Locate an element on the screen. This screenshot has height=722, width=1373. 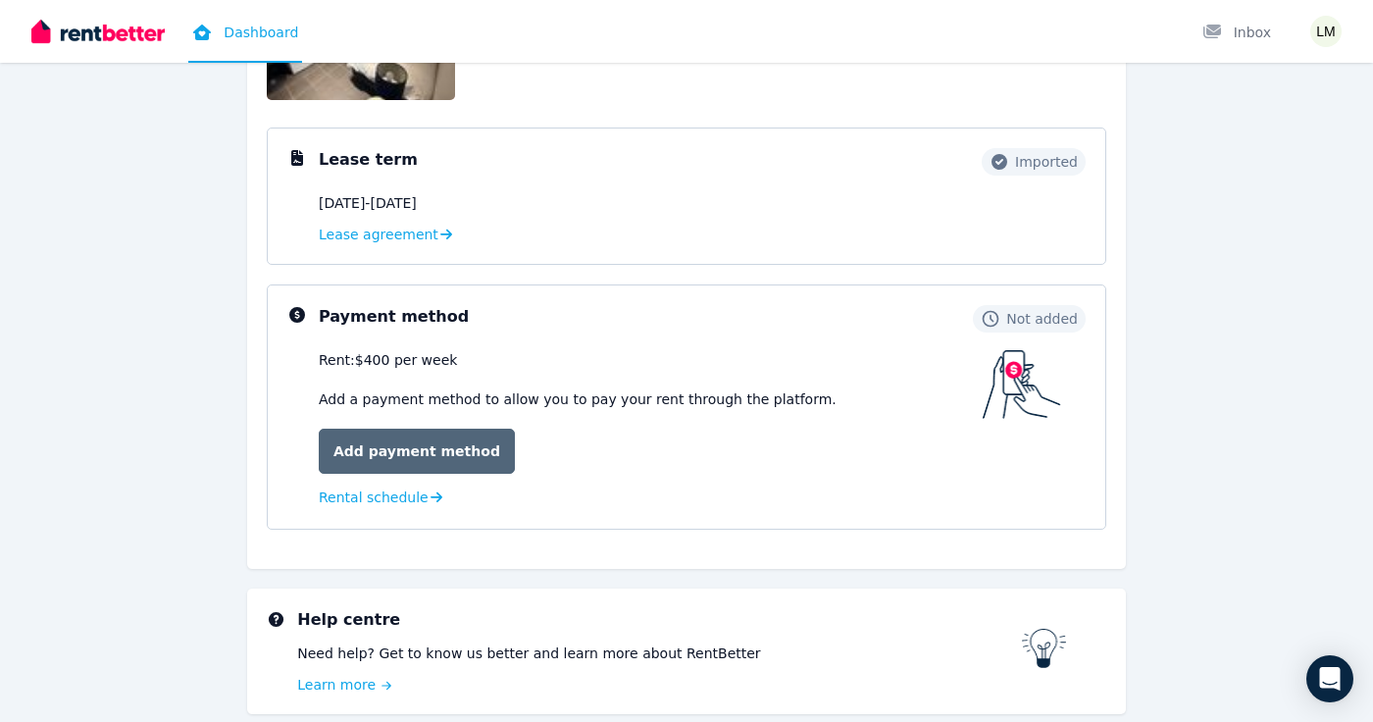
a: Lease agreement is located at coordinates (386, 234).